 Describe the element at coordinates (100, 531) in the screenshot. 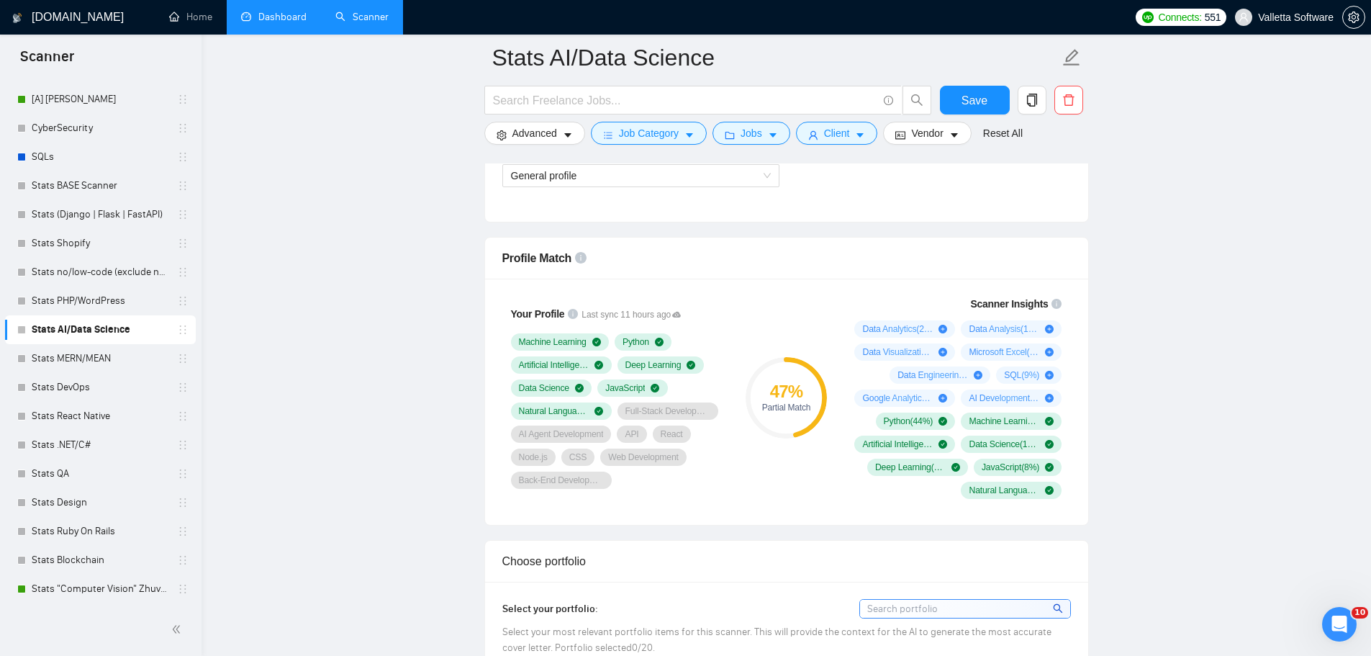

I see `a: Stats Ruby On Rails` at that location.